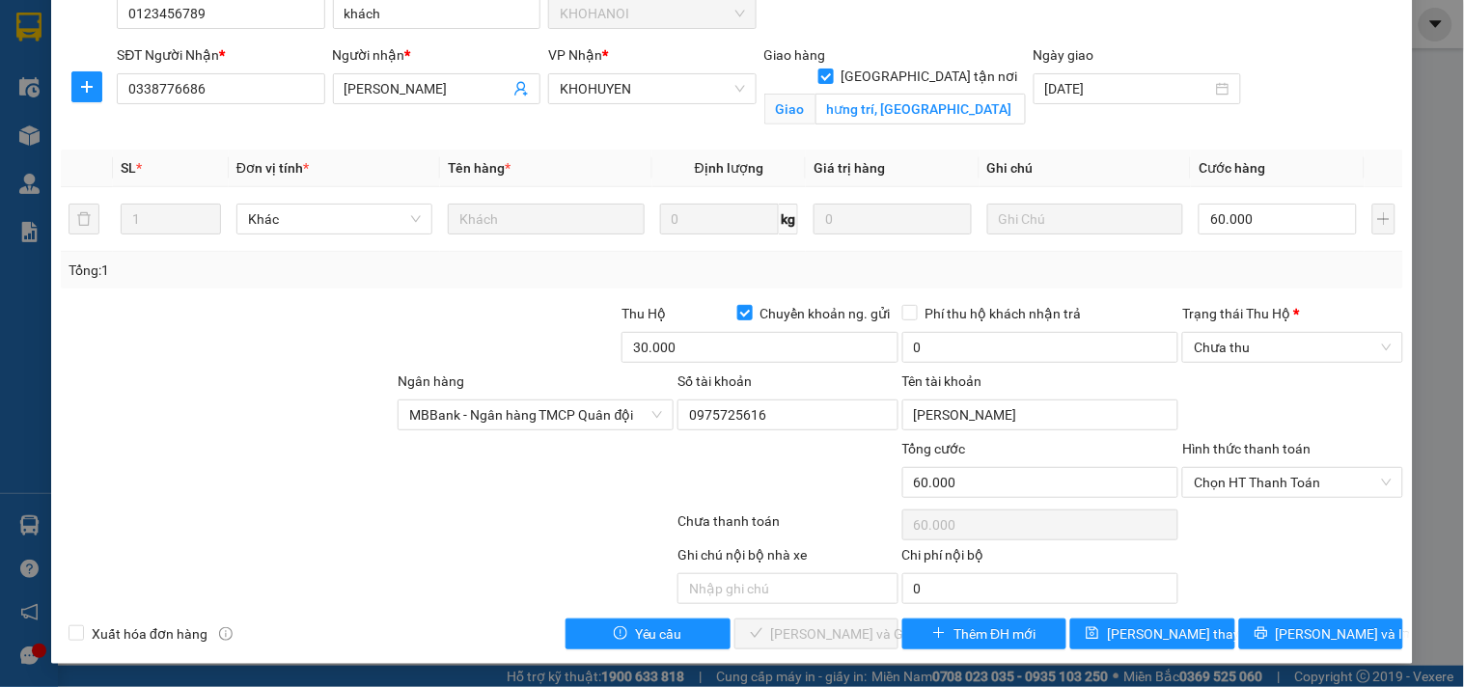  What do you see at coordinates (787, 589) in the screenshot?
I see `input: Nhập ghi chú` at bounding box center [787, 589].